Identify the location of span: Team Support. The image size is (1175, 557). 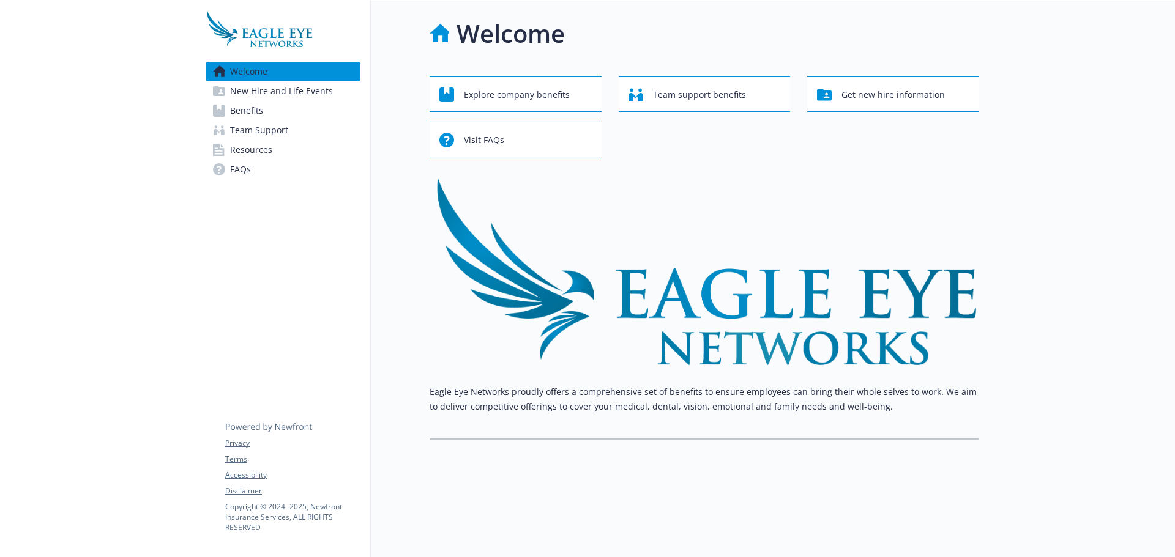
(259, 130).